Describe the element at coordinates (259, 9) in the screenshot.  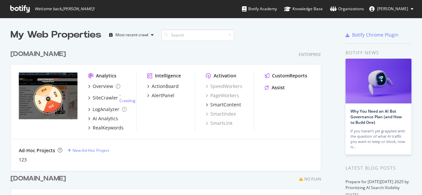
I see `div: Botify Academy` at that location.